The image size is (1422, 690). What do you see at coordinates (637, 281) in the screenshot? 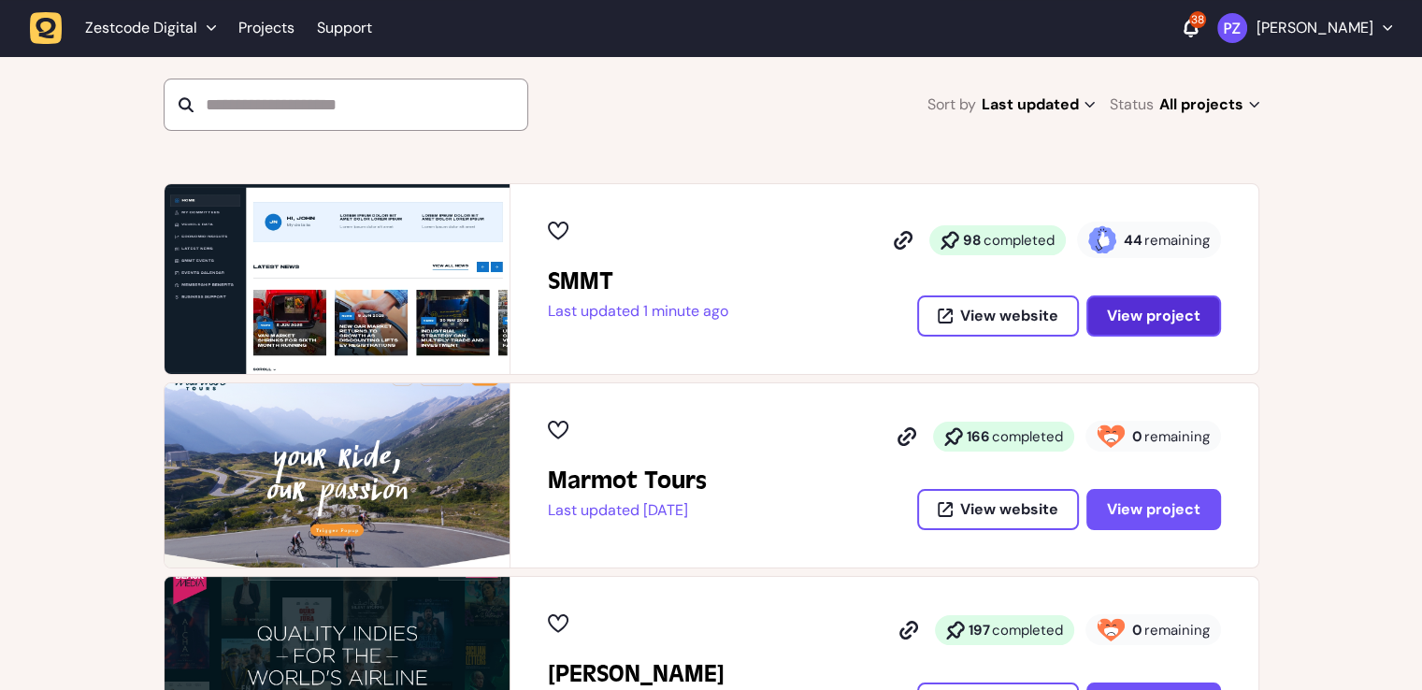
I see `h2: SMMT` at bounding box center [637, 281].